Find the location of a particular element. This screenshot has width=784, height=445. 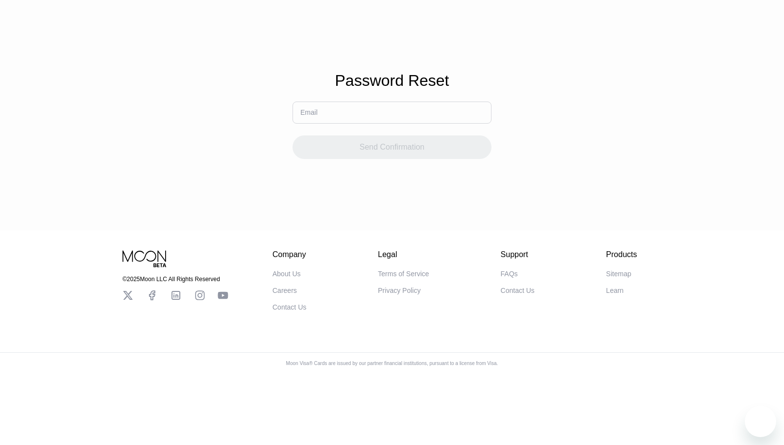

div: FAQs is located at coordinates (509, 274).